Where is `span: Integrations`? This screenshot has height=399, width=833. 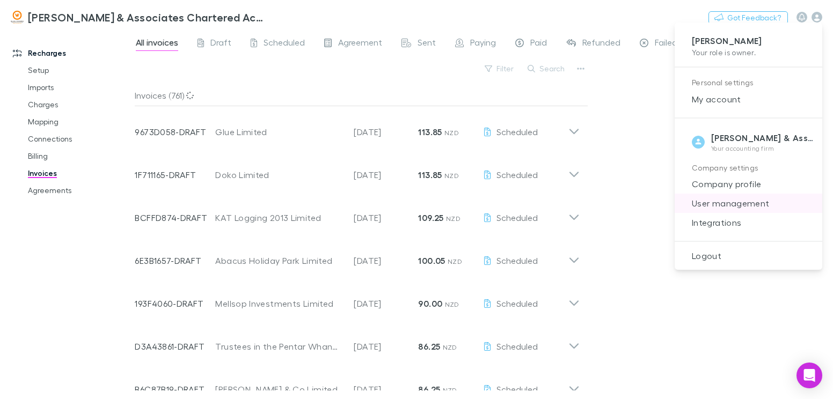
span: Integrations is located at coordinates (748, 223).